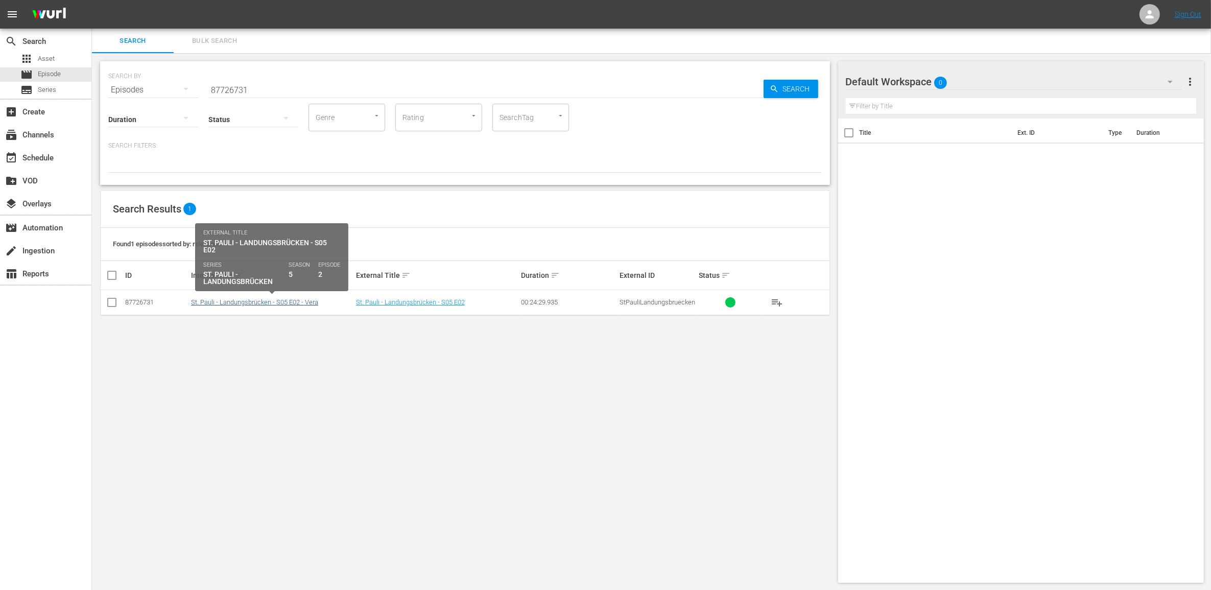 The width and height of the screenshot is (1211, 590). What do you see at coordinates (465, 146) in the screenshot?
I see `p: Search Filters:` at bounding box center [465, 146].